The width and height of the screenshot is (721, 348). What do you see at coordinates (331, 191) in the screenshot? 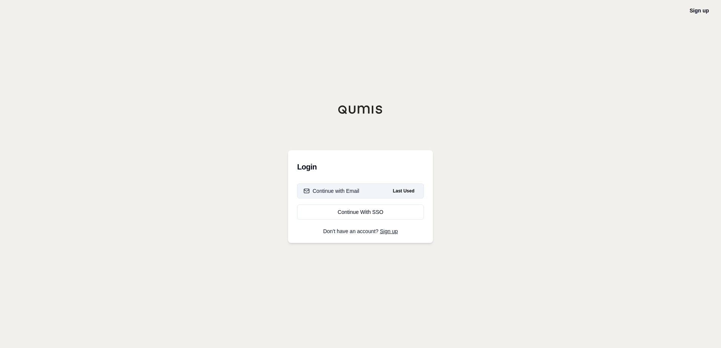
I see `div: Continue with Email` at bounding box center [331, 191].